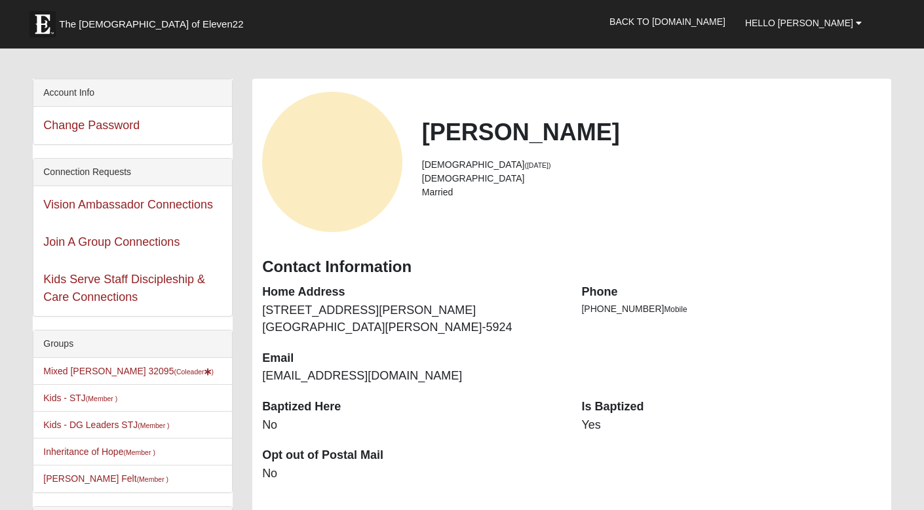 The image size is (924, 510). Describe the element at coordinates (111, 242) in the screenshot. I see `a: Join A Group Connections` at that location.